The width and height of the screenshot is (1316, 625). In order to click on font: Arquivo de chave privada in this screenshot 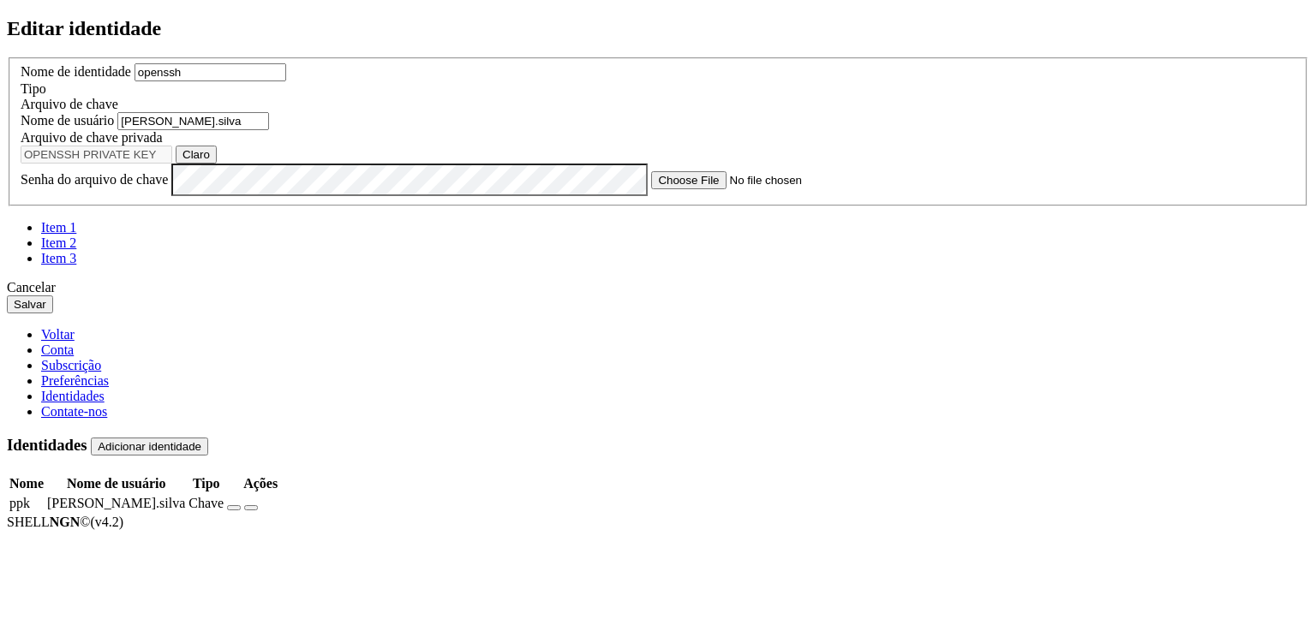, I will do `click(92, 137)`.